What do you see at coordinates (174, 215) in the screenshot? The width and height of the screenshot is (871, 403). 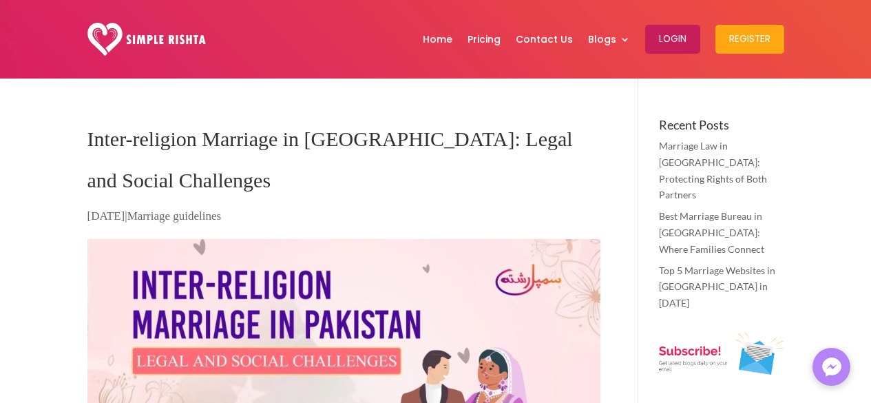 I see `a: Marriage guidelines` at bounding box center [174, 215].